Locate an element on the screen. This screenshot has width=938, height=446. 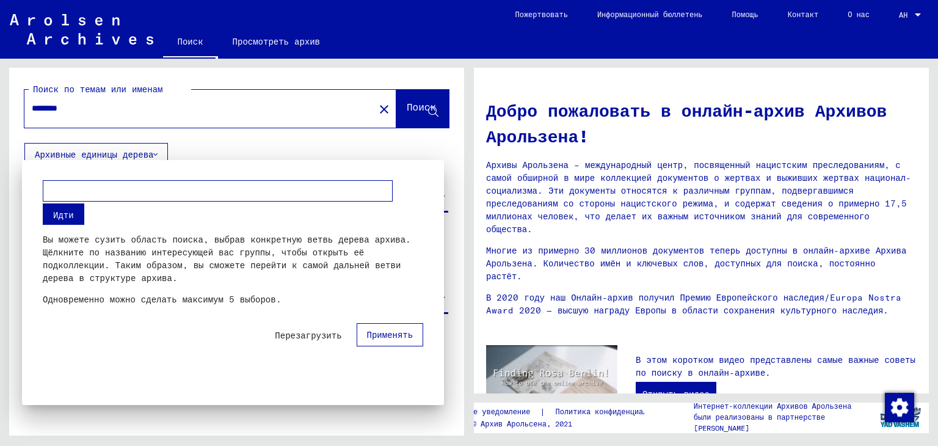
font: Применять is located at coordinates (390, 335).